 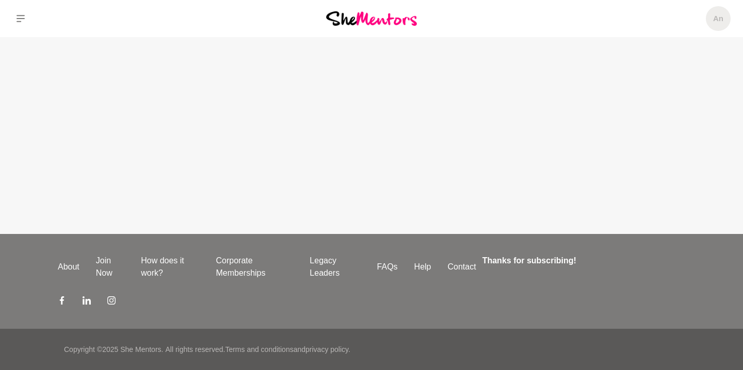 What do you see at coordinates (110, 267) in the screenshot?
I see `a: Join Now` at bounding box center [110, 267].